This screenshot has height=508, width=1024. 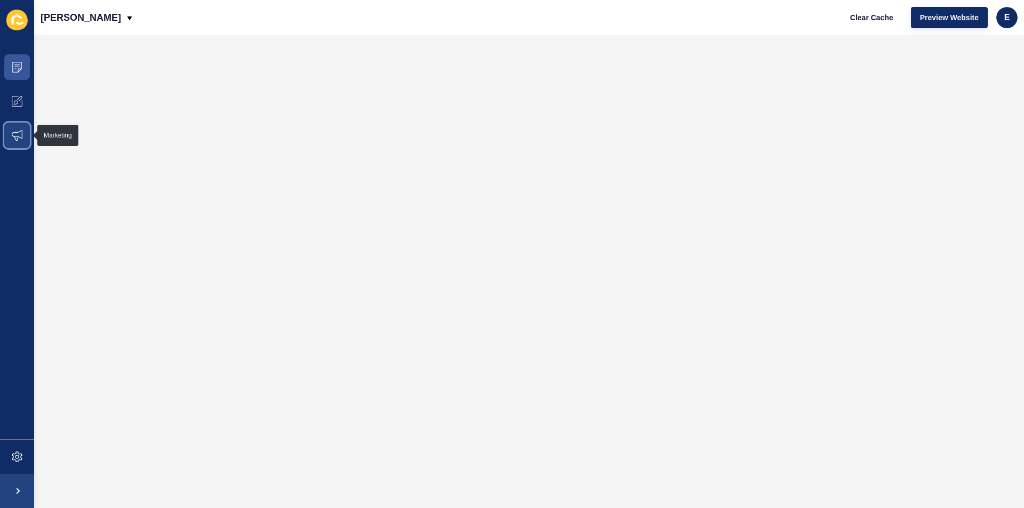 I want to click on button: Clear Cache, so click(x=871, y=18).